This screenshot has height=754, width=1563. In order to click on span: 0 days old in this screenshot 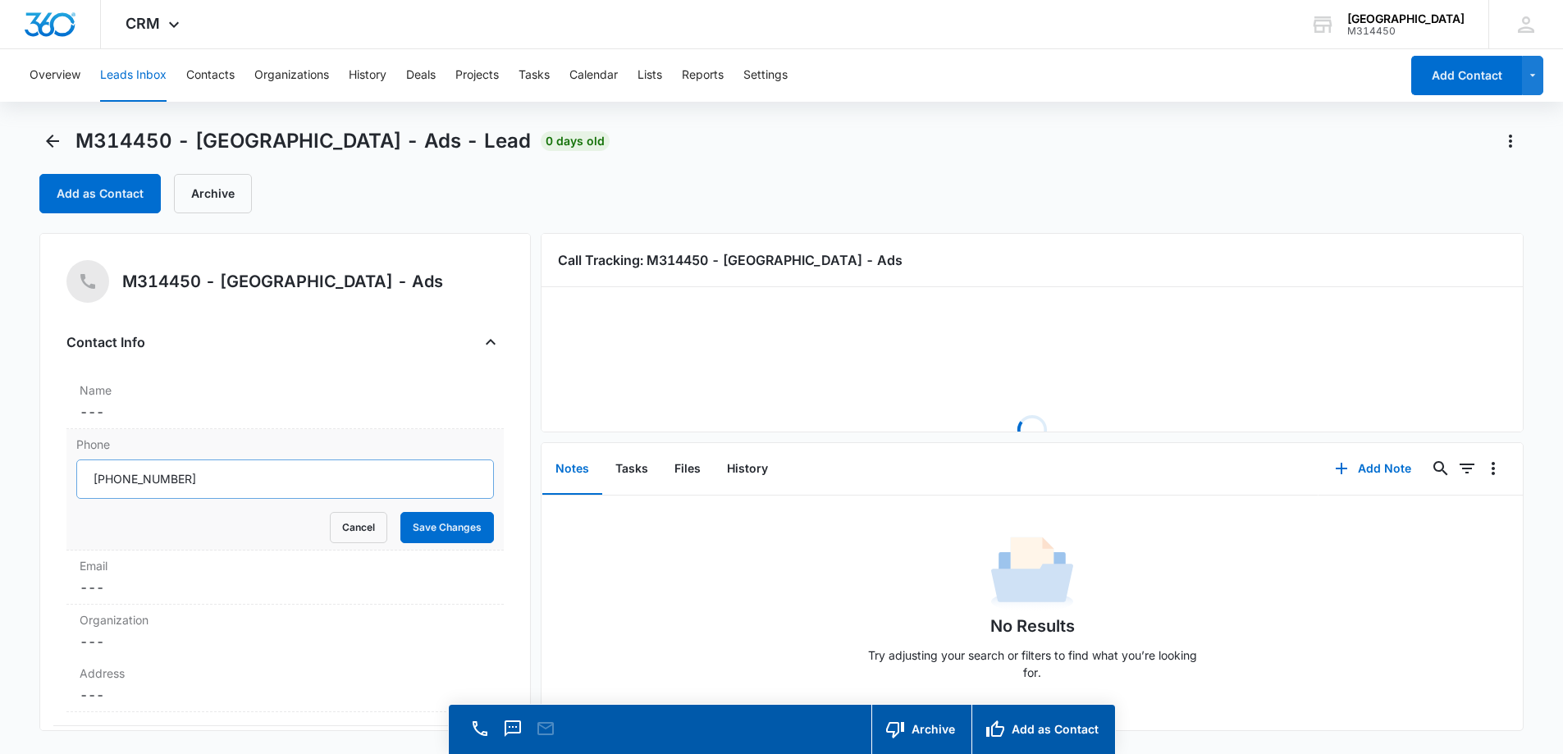, I will do `click(575, 141)`.